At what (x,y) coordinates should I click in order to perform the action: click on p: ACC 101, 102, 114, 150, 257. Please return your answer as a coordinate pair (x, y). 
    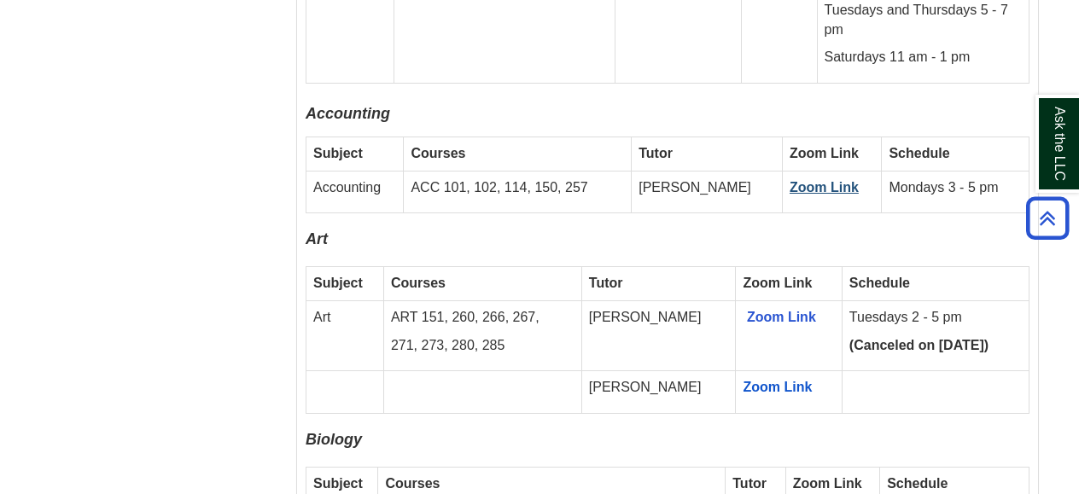
    Looking at the image, I should click on (517, 188).